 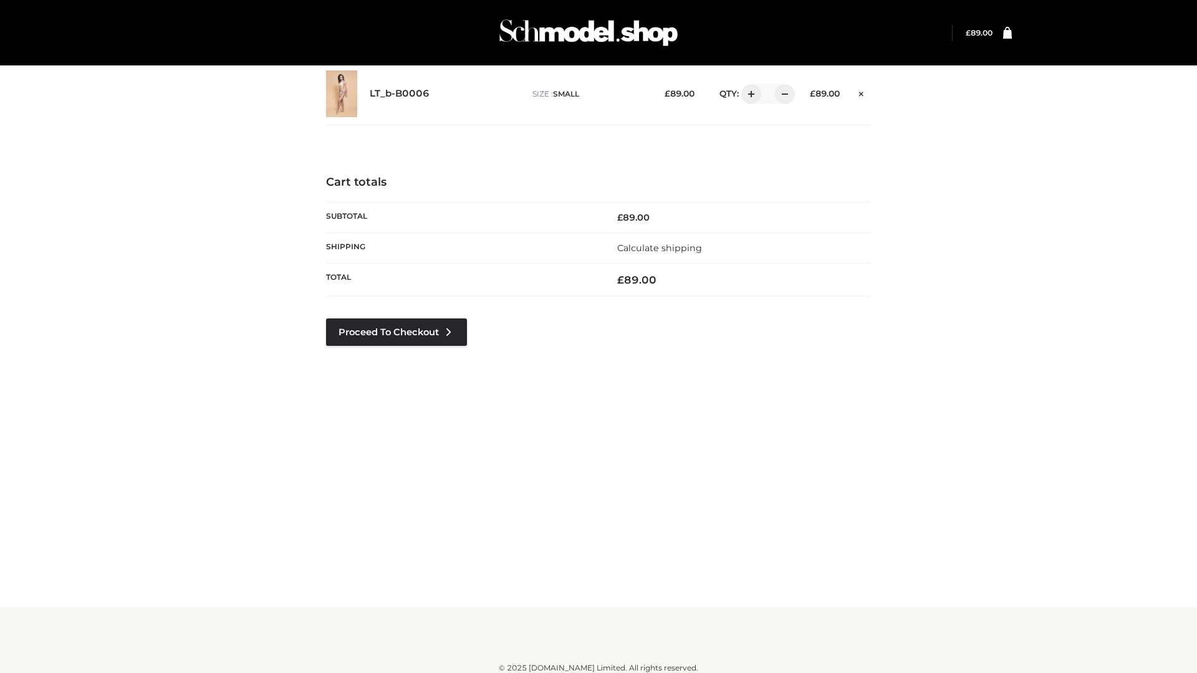 What do you see at coordinates (462, 280) in the screenshot?
I see `th: Total` at bounding box center [462, 280].